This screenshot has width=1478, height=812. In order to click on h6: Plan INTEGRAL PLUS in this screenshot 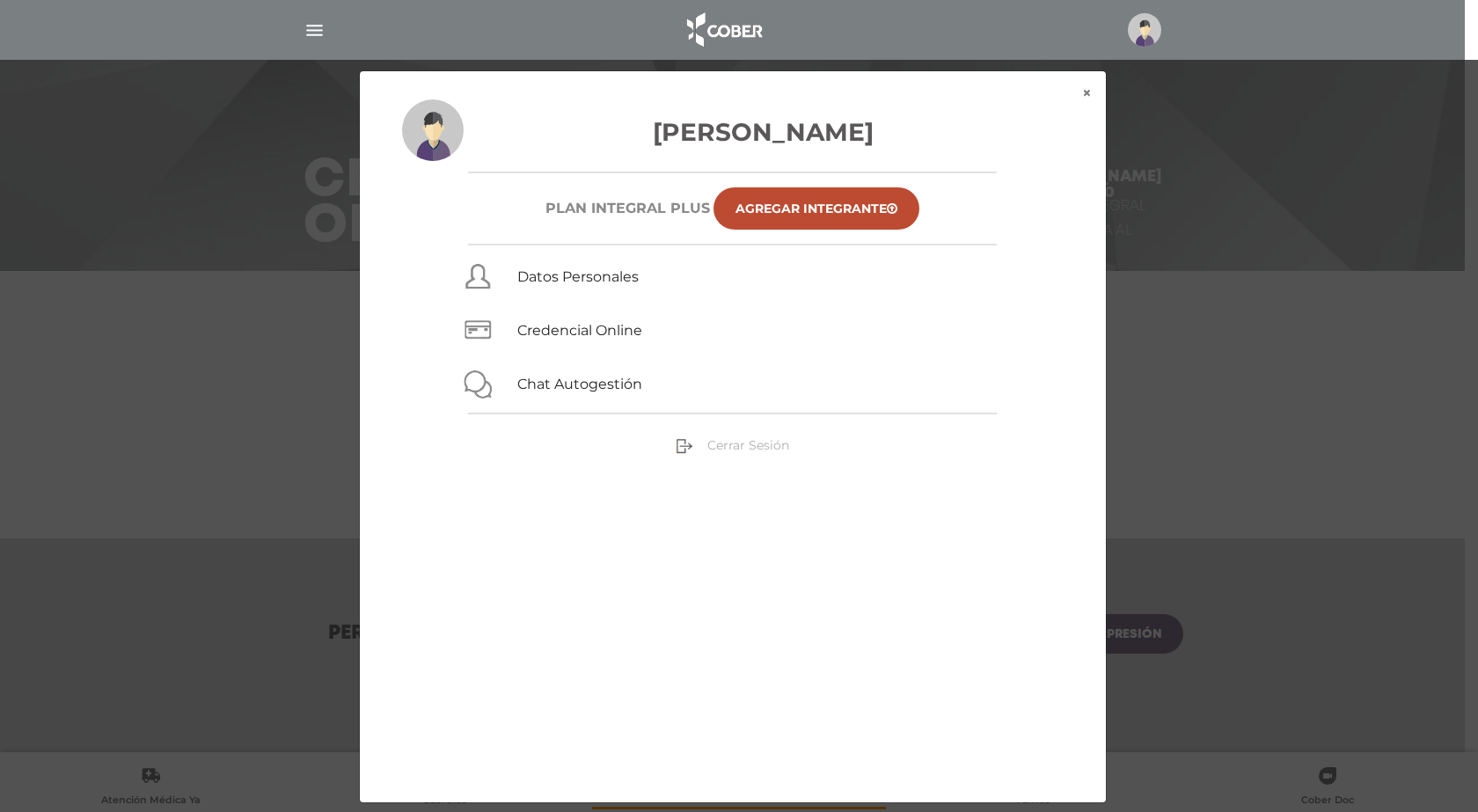, I will do `click(627, 208)`.